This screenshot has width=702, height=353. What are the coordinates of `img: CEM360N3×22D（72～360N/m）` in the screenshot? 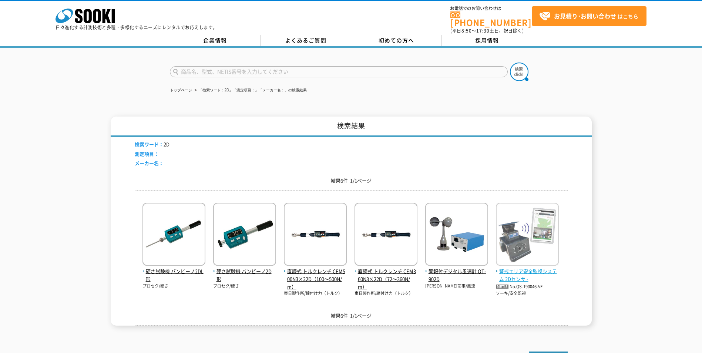 It's located at (386, 235).